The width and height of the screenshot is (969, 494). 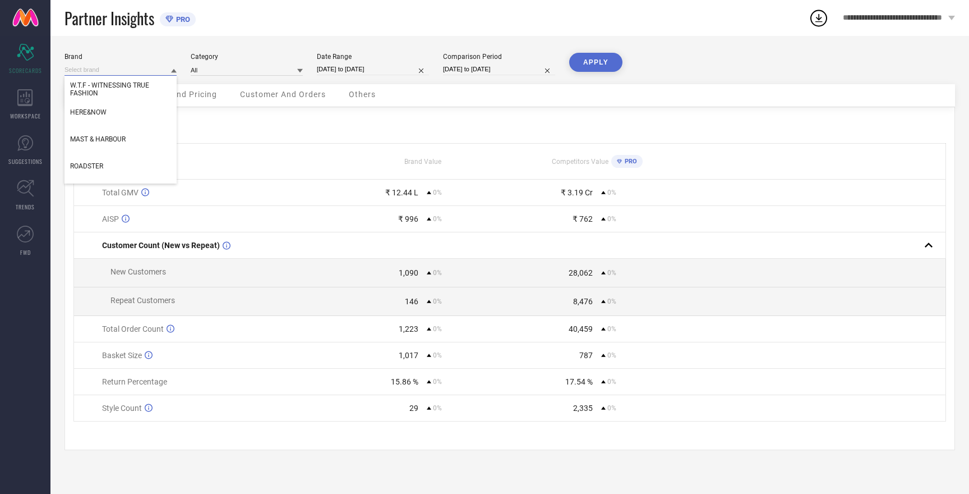 What do you see at coordinates (499, 69) in the screenshot?
I see `input: Select comparison period` at bounding box center [499, 69].